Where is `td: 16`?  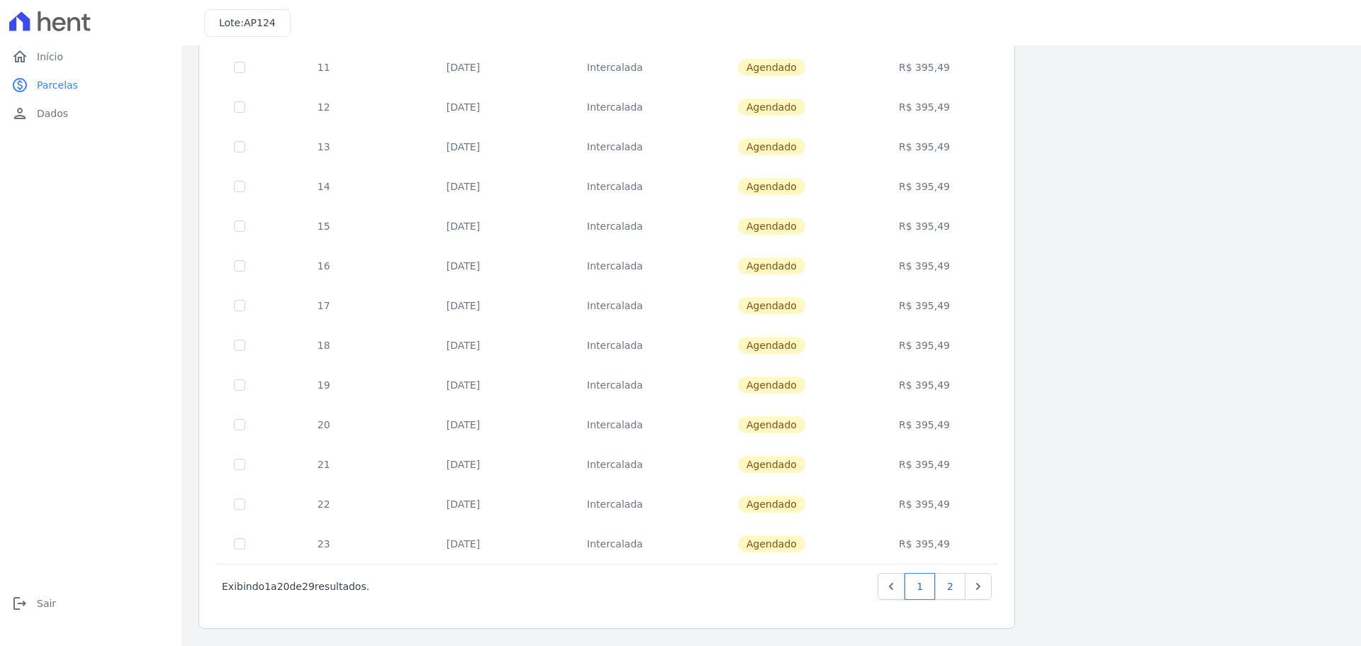
td: 16 is located at coordinates (323, 266).